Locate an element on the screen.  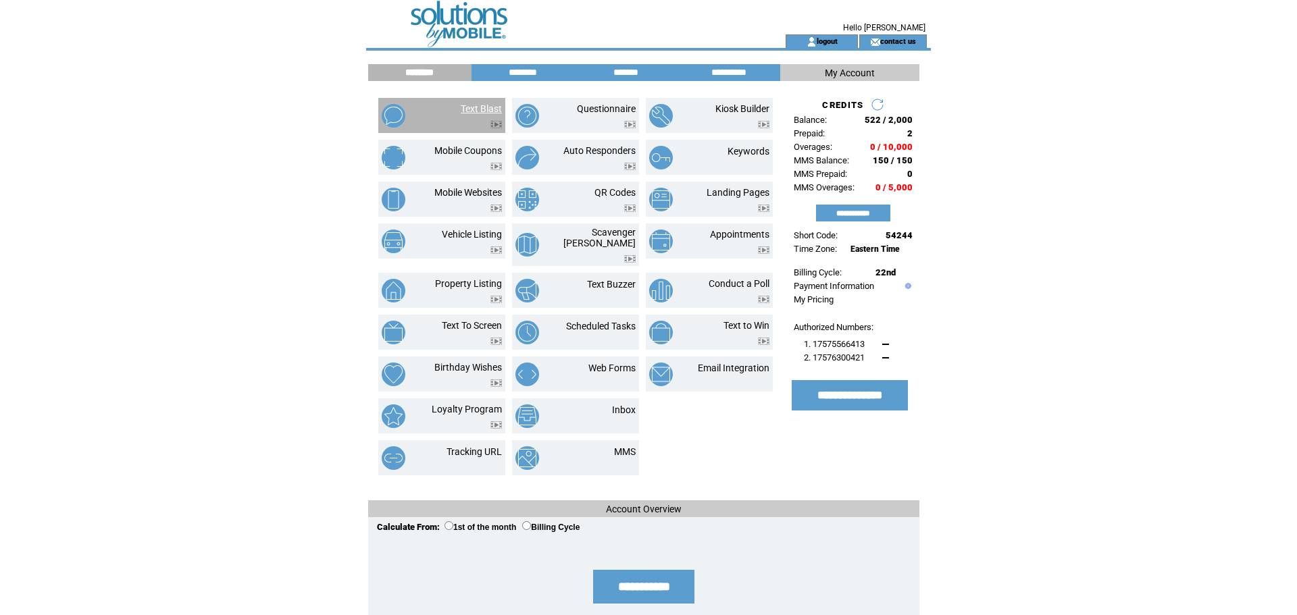
span: 150 / 150 is located at coordinates (892, 160).